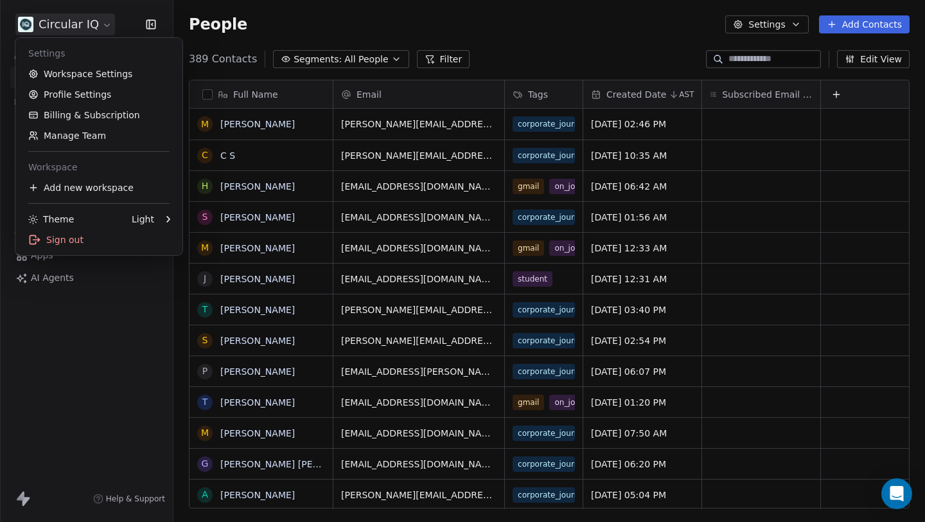 The image size is (925, 522). What do you see at coordinates (99, 188) in the screenshot?
I see `div: Add new workspace` at bounding box center [99, 188].